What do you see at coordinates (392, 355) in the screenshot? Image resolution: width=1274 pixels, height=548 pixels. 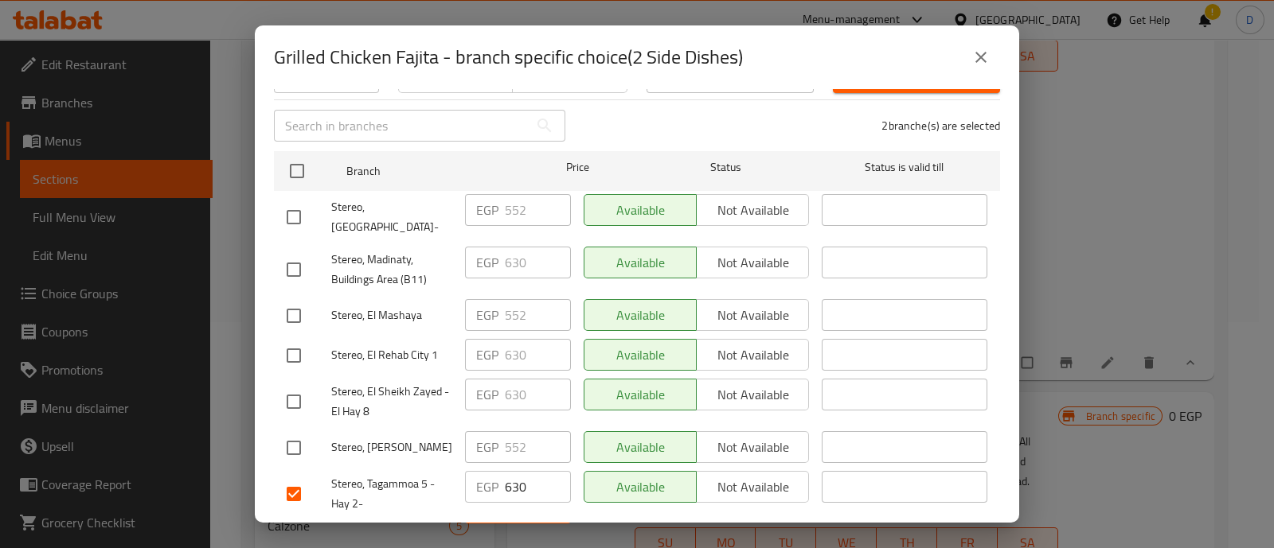 I see `span: Stereo, El Rehab City 1` at bounding box center [392, 355].